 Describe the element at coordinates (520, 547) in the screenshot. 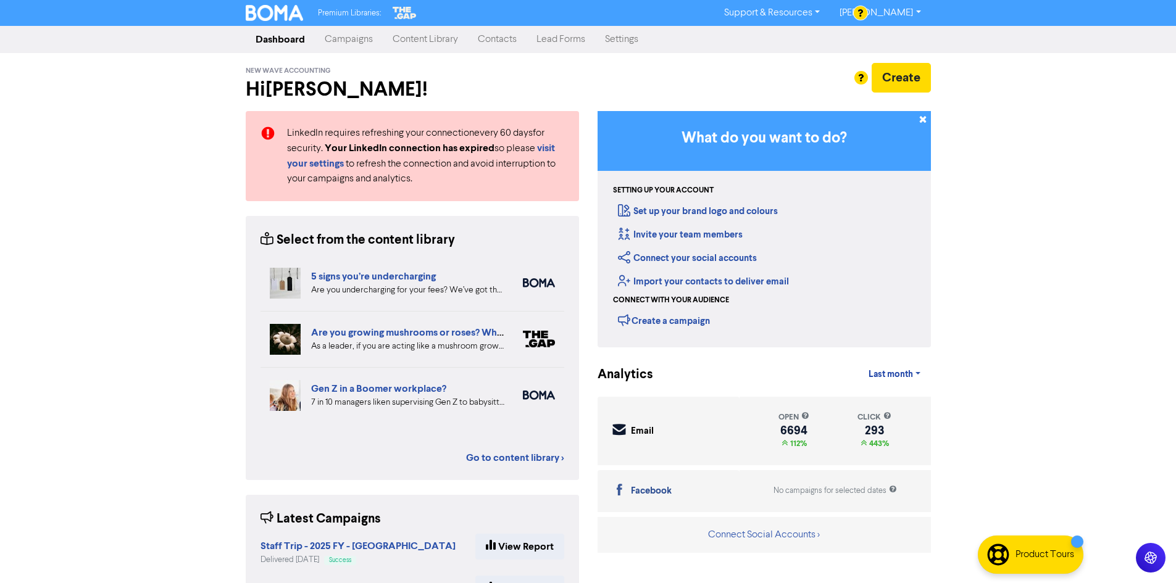

I see `a: View Report` at that location.